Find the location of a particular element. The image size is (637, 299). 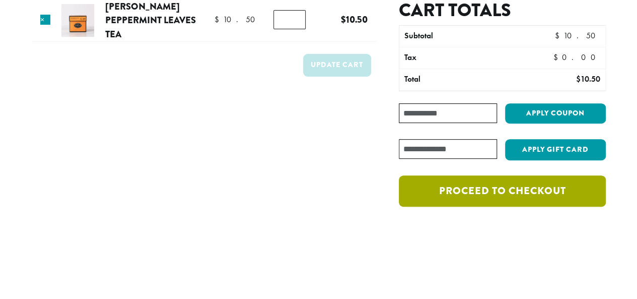

a: Remove this item is located at coordinates (45, 20).